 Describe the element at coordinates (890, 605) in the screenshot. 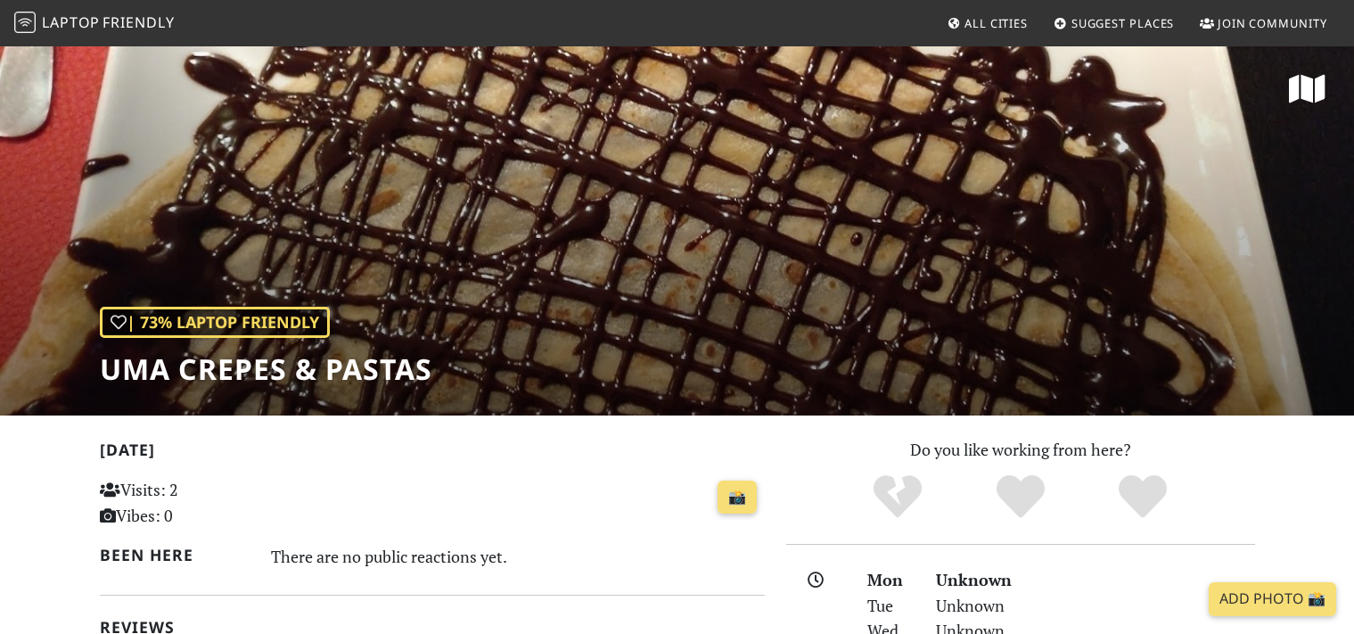

I see `div: Tue` at that location.